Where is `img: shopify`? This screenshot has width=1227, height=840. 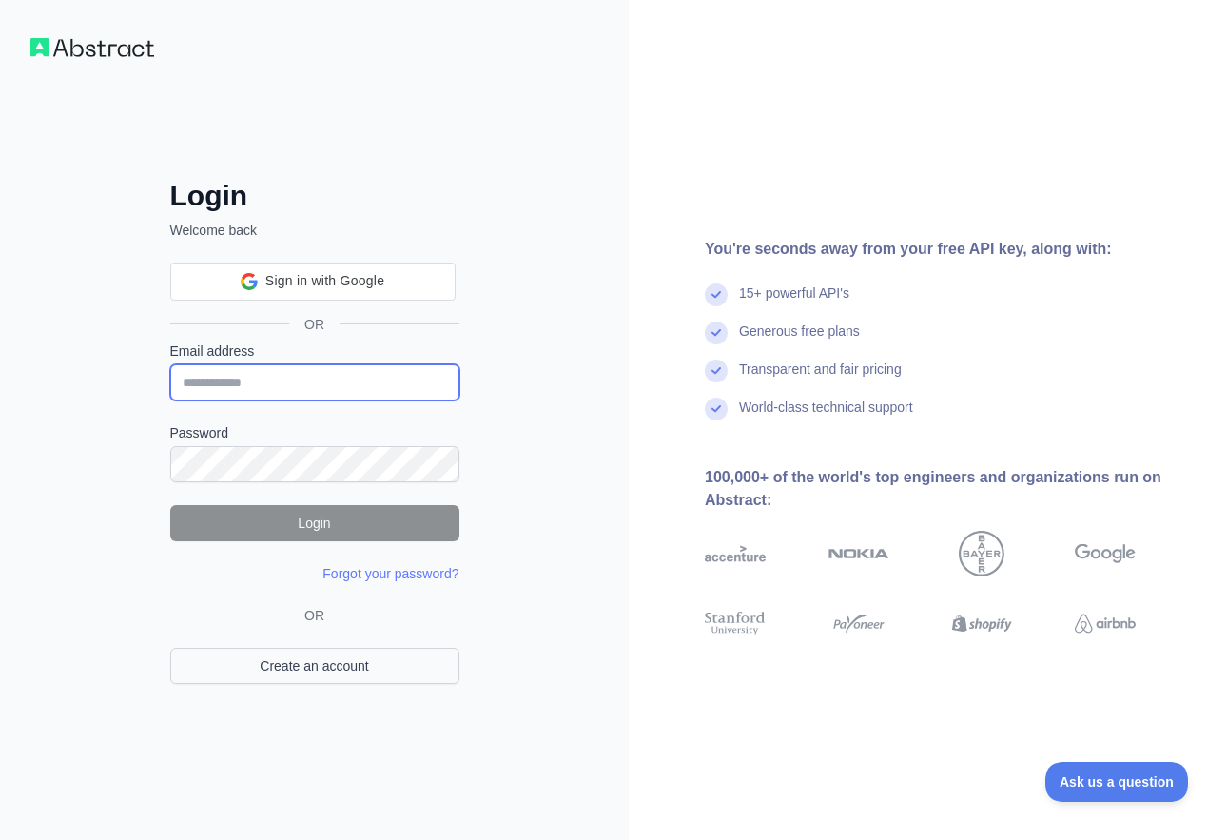 img: shopify is located at coordinates (983, 624).